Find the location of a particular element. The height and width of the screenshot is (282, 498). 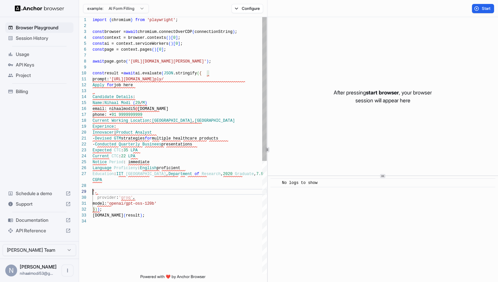

div: 11 is located at coordinates (83, 79).